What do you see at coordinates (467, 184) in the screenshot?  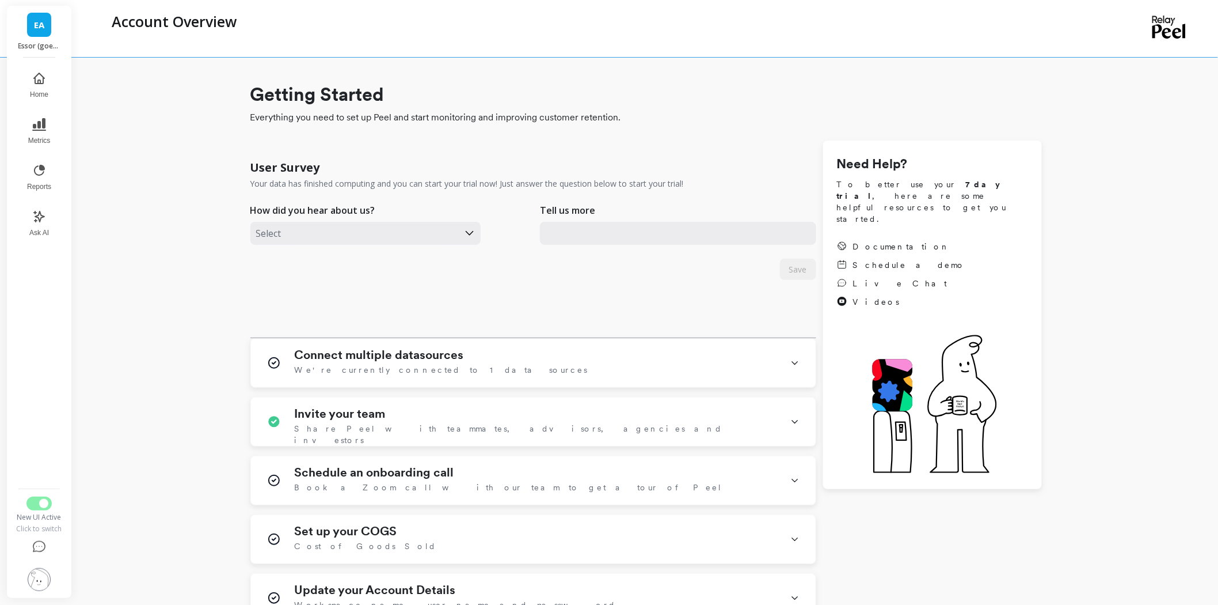 I see `p: Your data has finished computing and you can start your trial now! Just answer the question below...` at bounding box center [467, 184].